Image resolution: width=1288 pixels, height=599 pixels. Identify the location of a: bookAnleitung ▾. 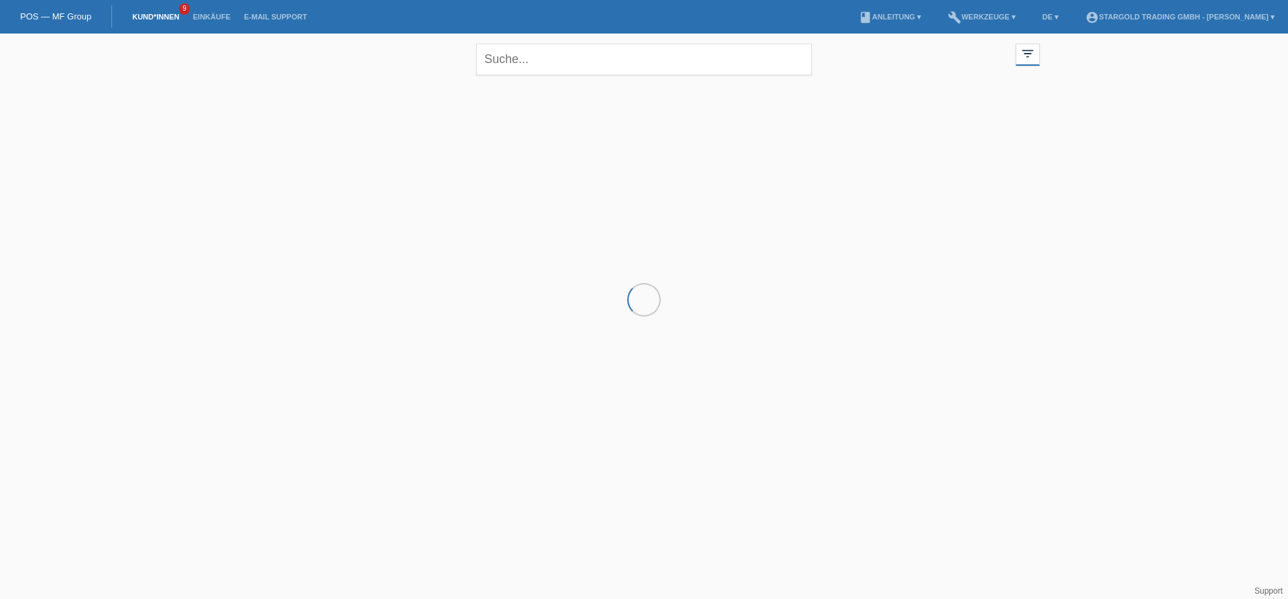
(889, 17).